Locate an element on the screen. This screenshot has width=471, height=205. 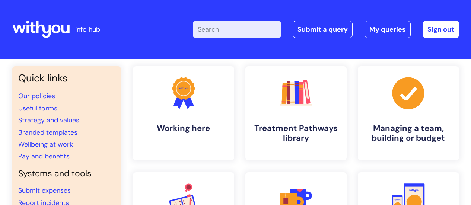
h3: Quick links is located at coordinates (67, 78).